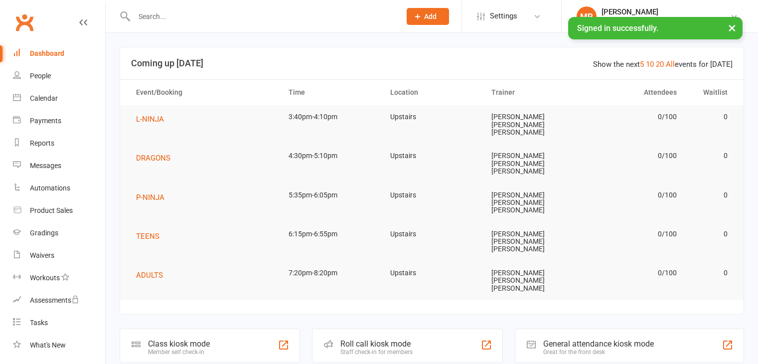 This screenshot has width=758, height=364. I want to click on div: Workouts, so click(45, 278).